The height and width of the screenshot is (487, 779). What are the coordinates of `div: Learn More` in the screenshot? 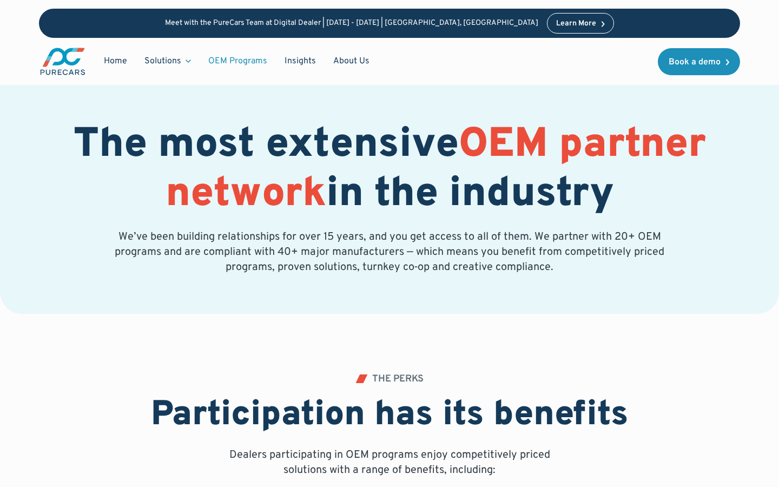 It's located at (576, 24).